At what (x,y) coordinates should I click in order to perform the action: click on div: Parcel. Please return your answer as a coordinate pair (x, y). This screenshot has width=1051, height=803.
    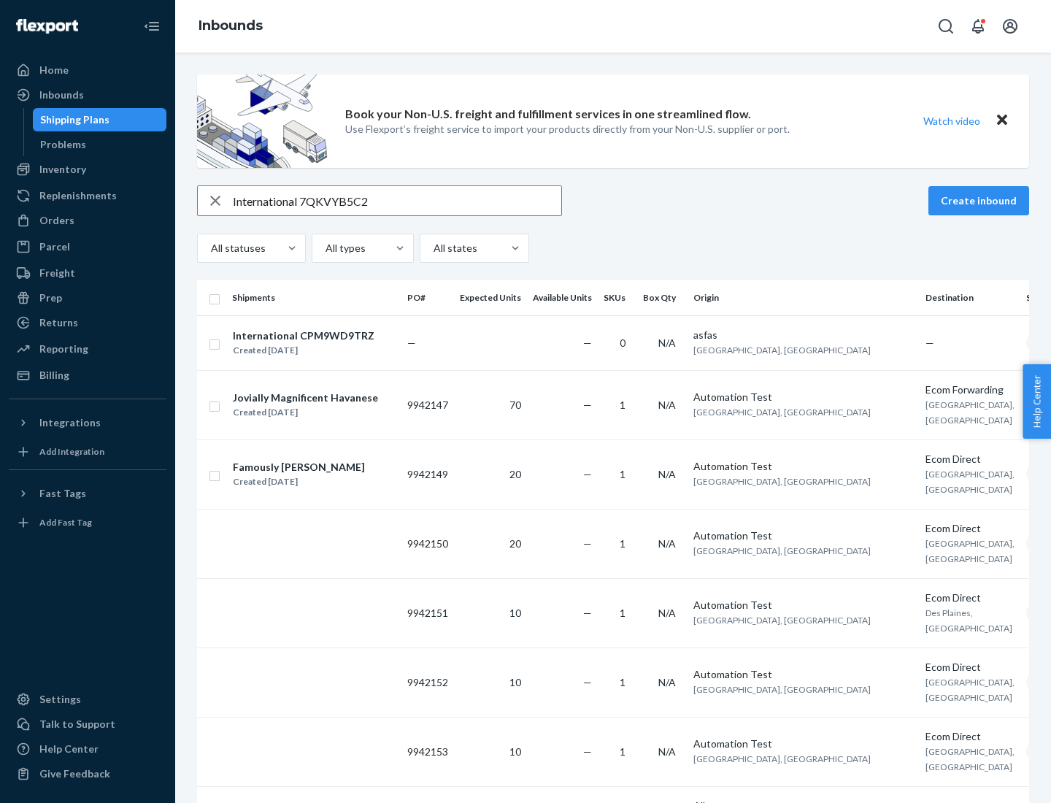
    Looking at the image, I should click on (55, 247).